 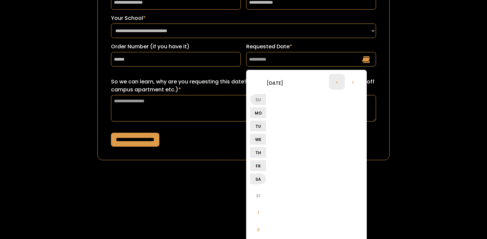 I want to click on li: We, so click(x=258, y=139).